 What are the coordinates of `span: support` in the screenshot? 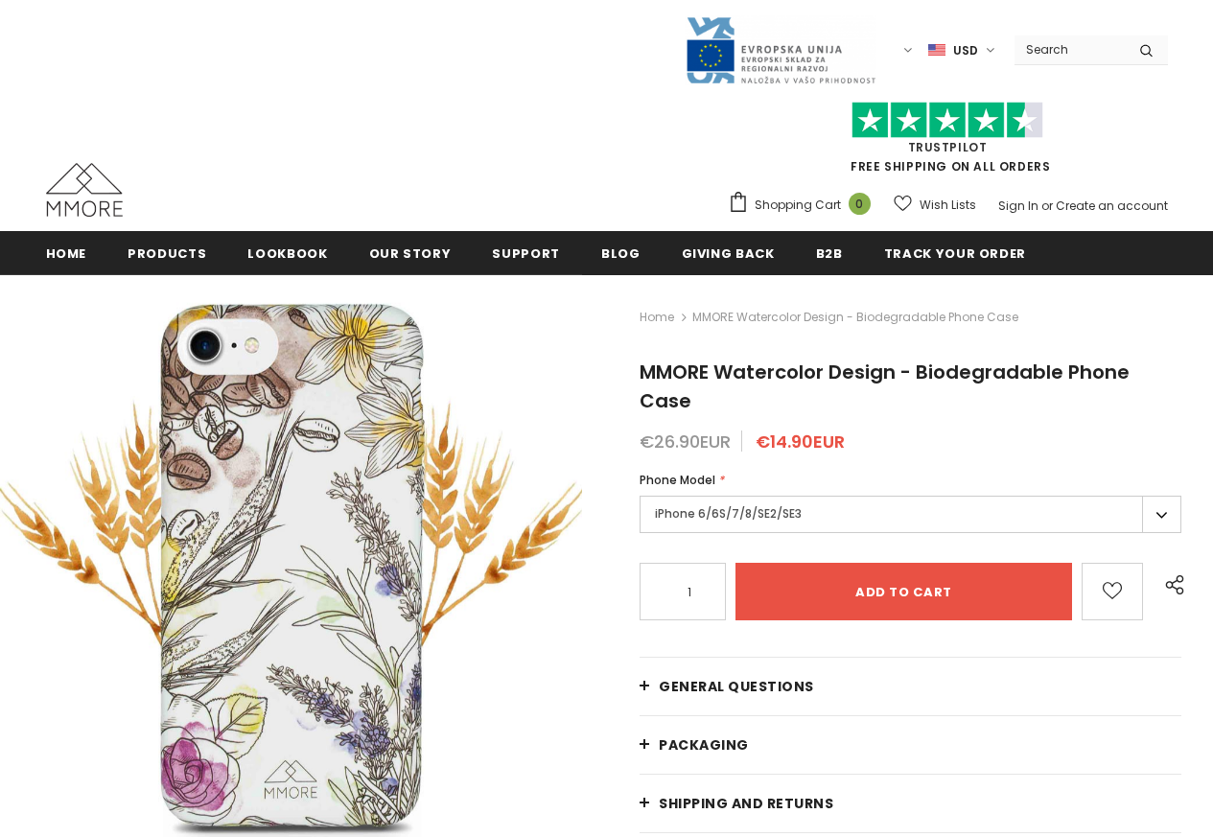 It's located at (526, 253).